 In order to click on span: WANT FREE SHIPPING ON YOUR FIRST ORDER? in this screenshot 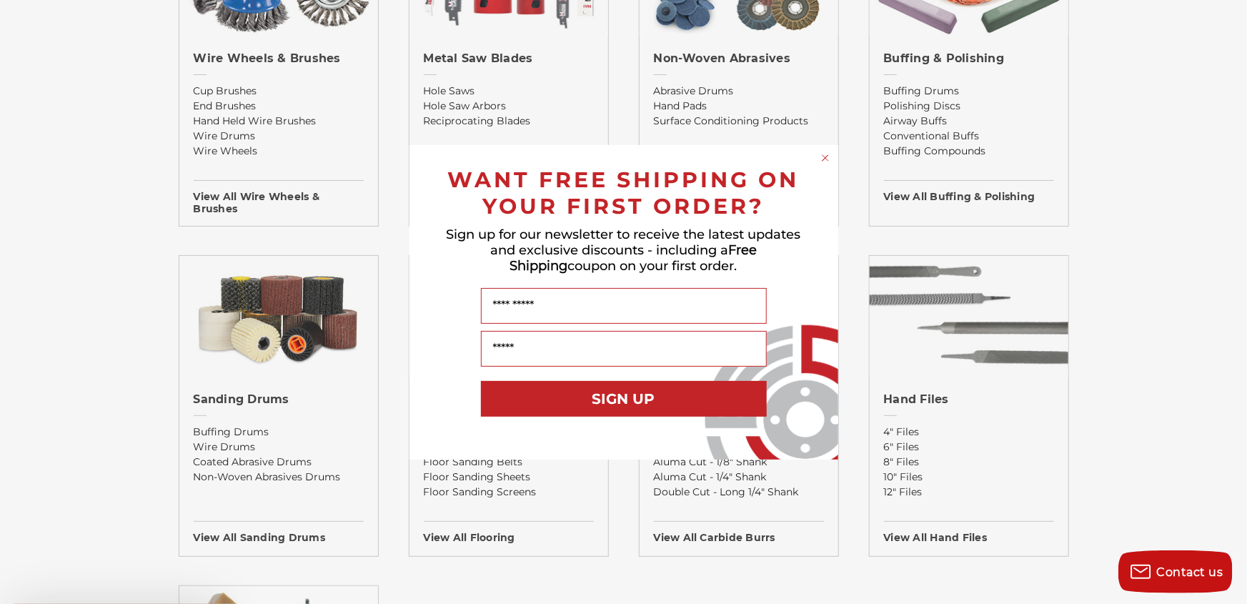, I will do `click(624, 193)`.